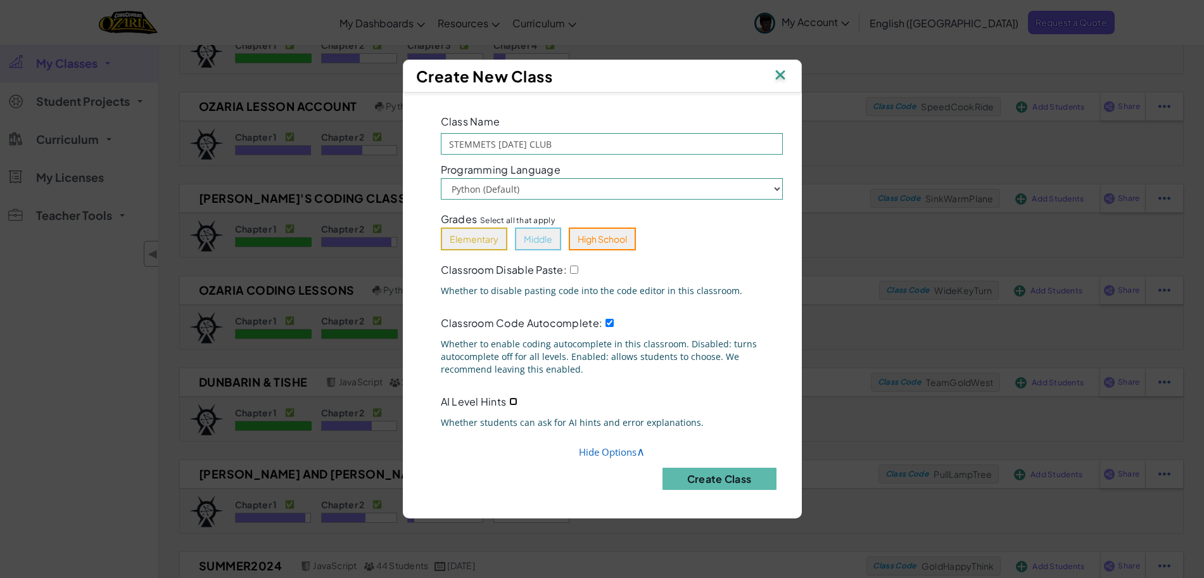  Describe the element at coordinates (602, 239) in the screenshot. I see `button: High School` at that location.